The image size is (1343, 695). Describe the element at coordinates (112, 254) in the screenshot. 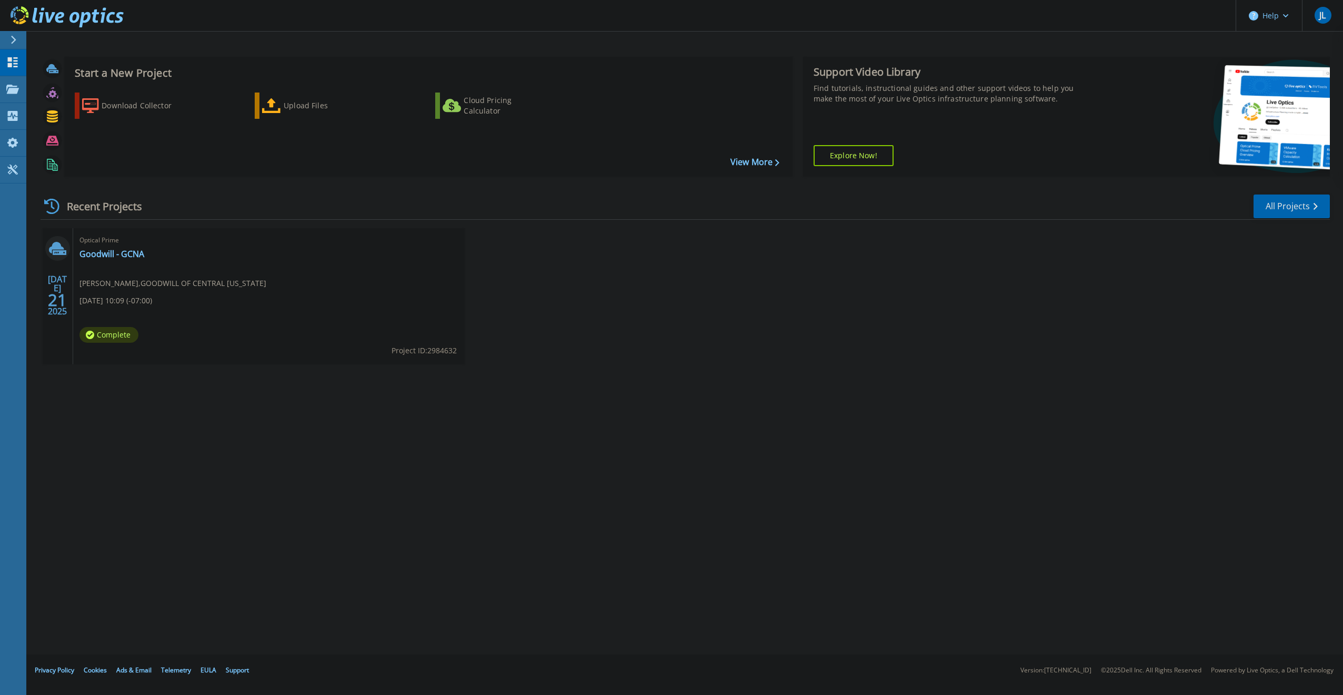

I see `a: Goodwill - GCNA` at that location.